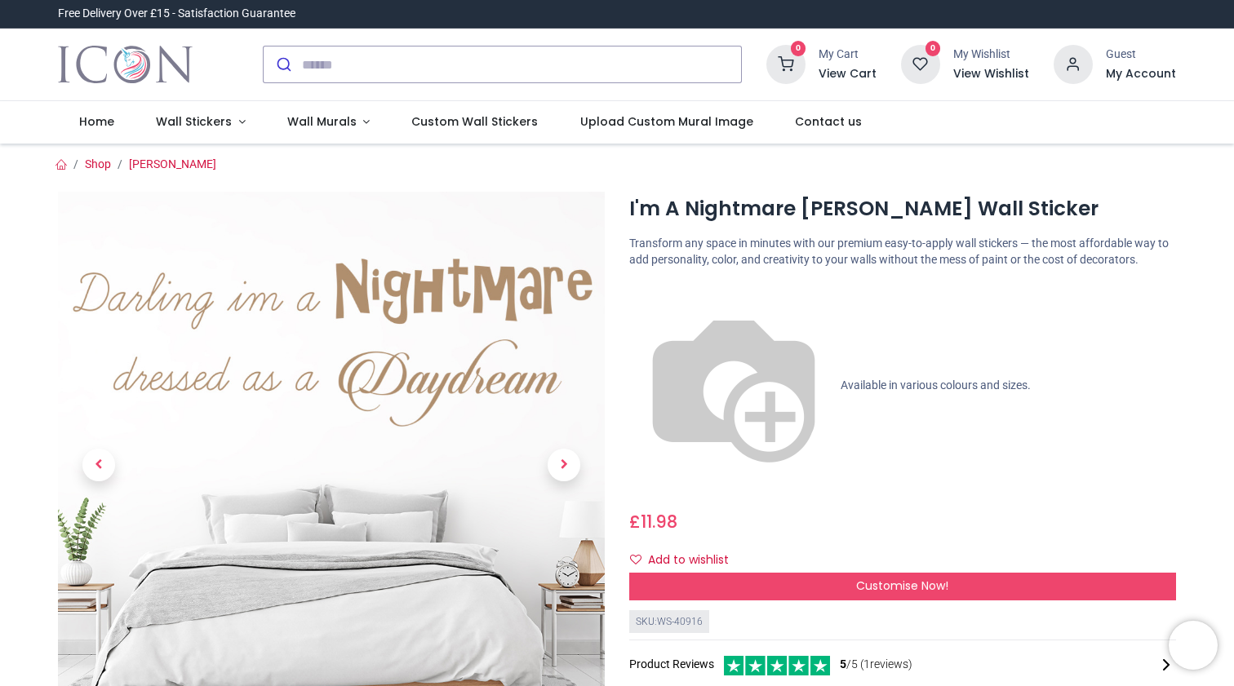 The width and height of the screenshot is (1234, 686). What do you see at coordinates (903, 664) in the screenshot?
I see `div: Product Reviews` at bounding box center [903, 664].